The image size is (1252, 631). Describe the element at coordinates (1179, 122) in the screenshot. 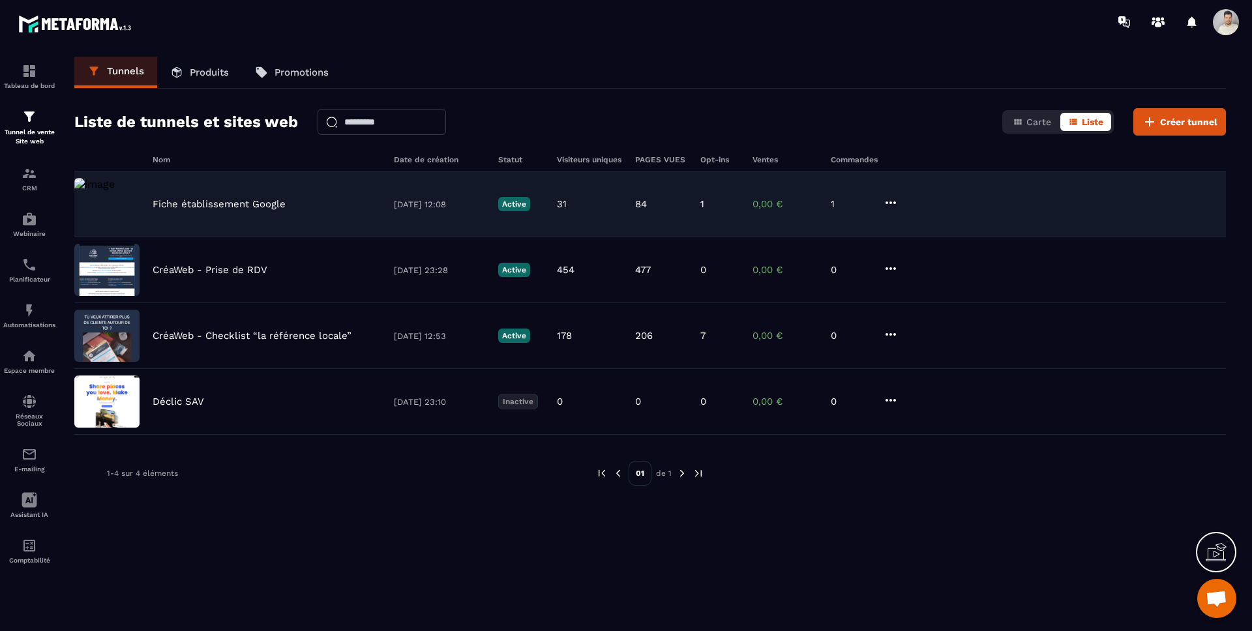

I see `button: Créer tunnel` at that location.